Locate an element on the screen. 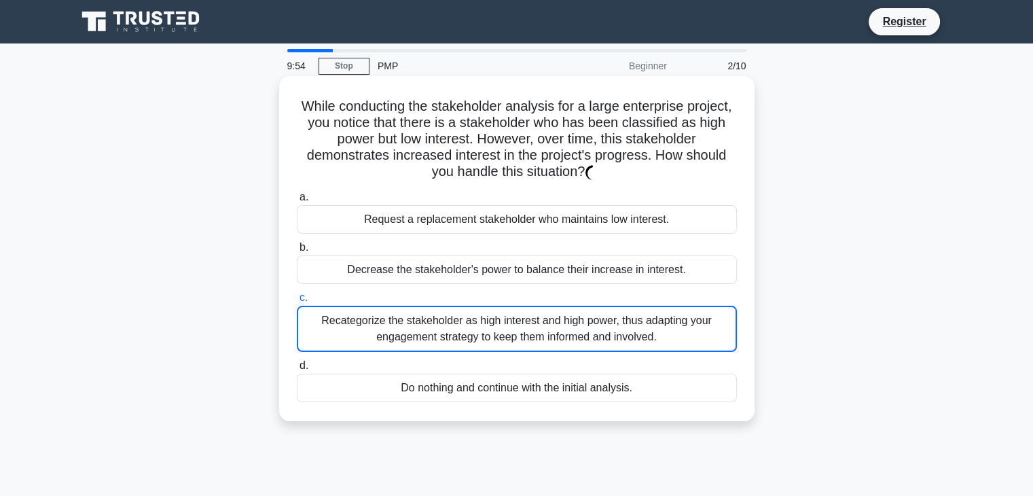  div: Decrease the stakeholder's power to balance their increase in interest. is located at coordinates (517, 270).